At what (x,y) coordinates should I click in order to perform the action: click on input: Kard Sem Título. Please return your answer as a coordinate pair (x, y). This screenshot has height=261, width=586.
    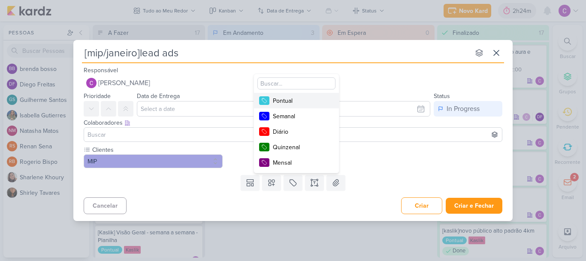
    Looking at the image, I should click on (276, 53).